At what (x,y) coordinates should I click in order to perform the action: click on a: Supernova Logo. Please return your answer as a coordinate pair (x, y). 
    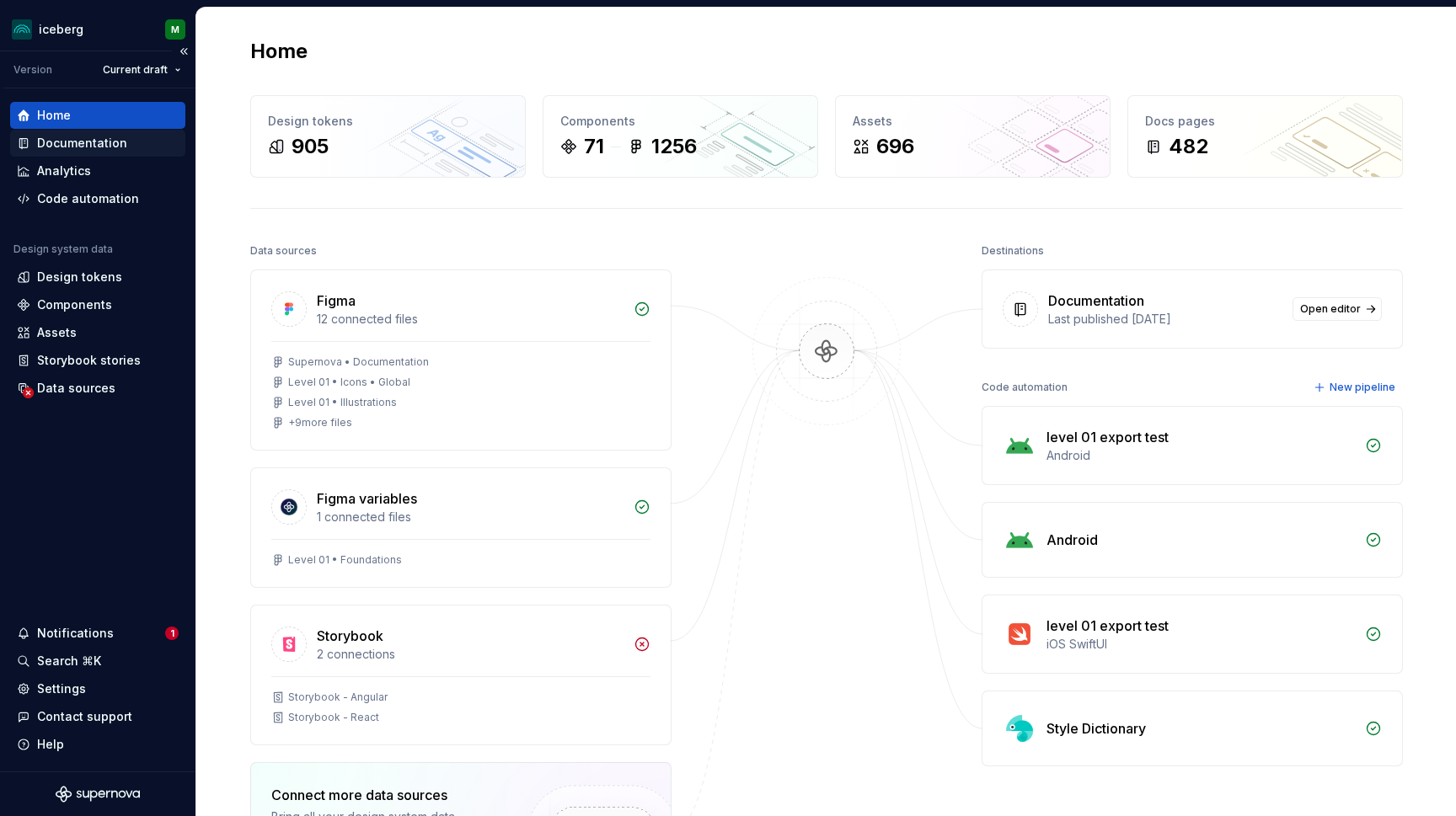
    Looking at the image, I should click on (98, 795).